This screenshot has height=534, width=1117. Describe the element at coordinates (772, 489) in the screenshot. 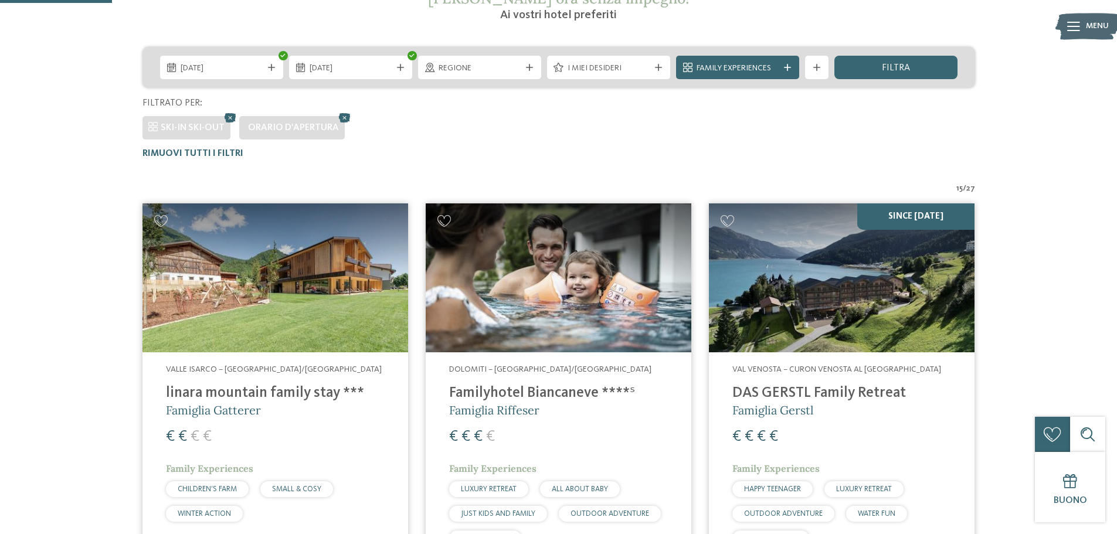

I see `span: HAPPY TEENAGER` at that location.